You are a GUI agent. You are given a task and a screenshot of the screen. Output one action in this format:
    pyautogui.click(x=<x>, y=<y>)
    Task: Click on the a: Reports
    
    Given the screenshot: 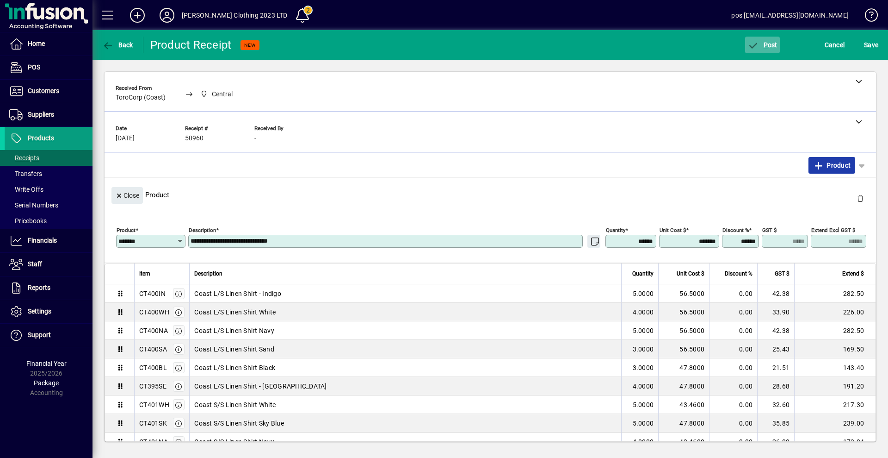 What is the action you would take?
    pyautogui.click(x=49, y=288)
    